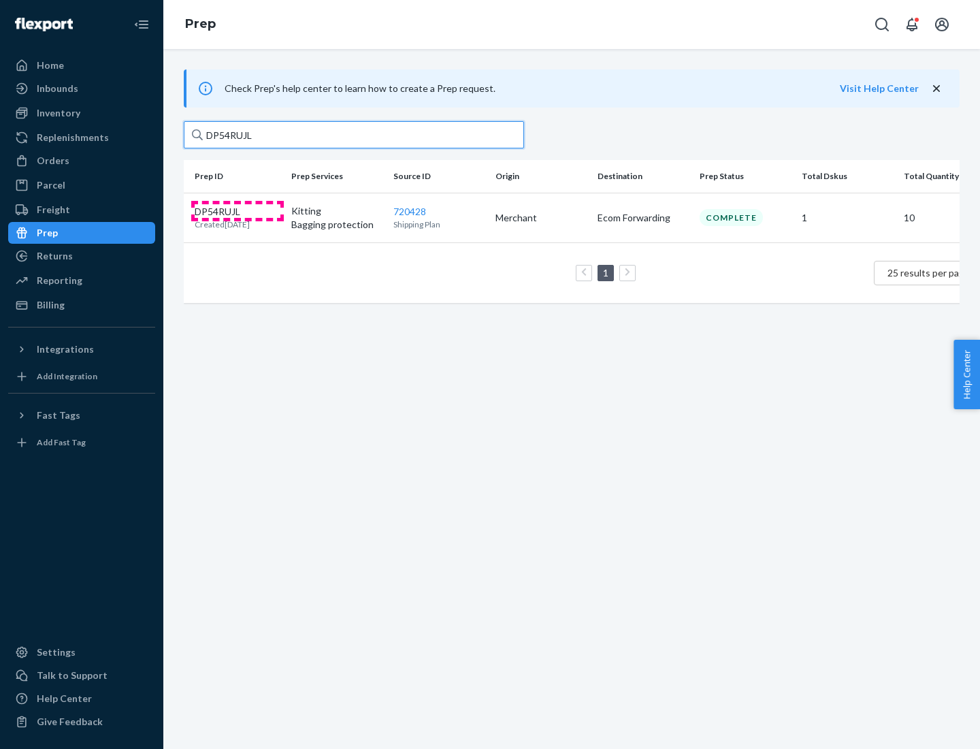 This screenshot has width=980, height=749. What do you see at coordinates (82, 376) in the screenshot?
I see `a: Add Integration` at bounding box center [82, 376].